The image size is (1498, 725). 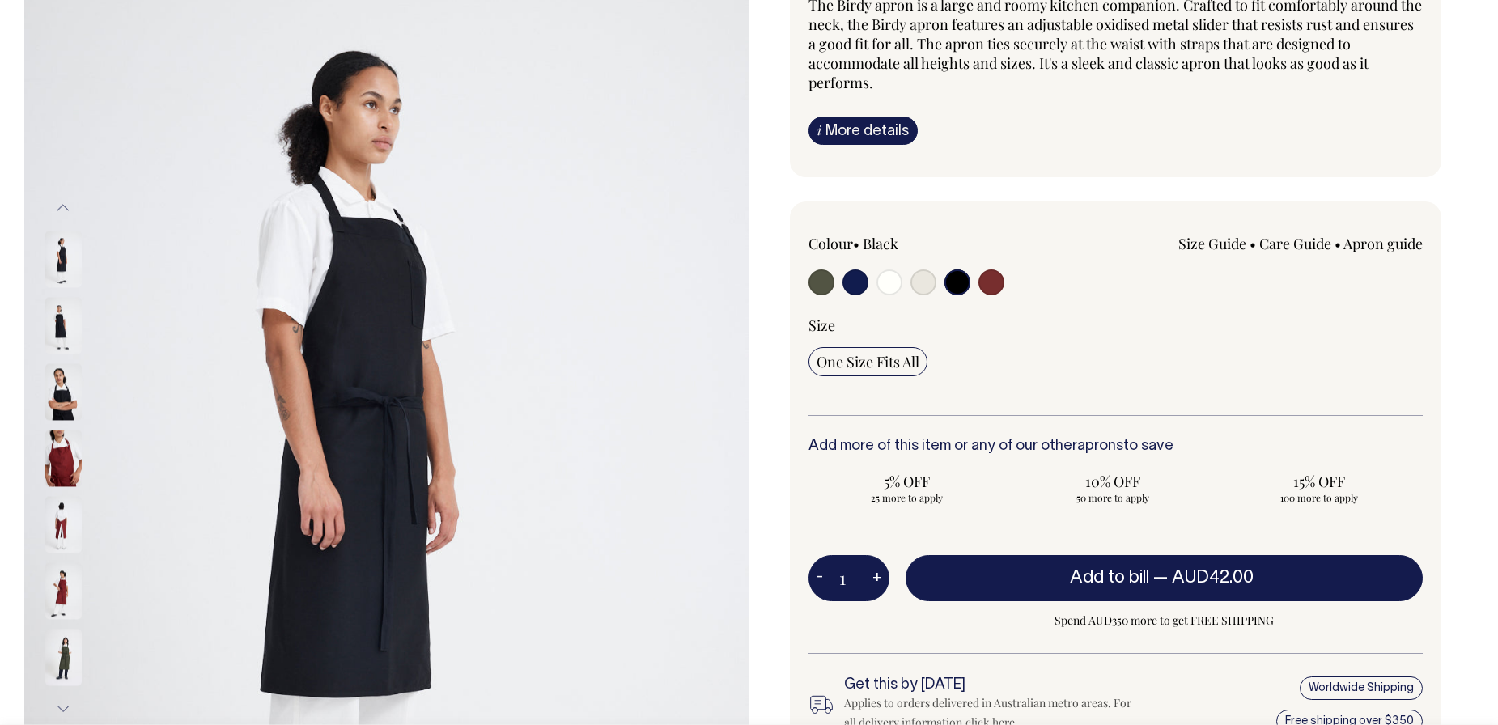 I want to click on button: Add to bill —AUD42.00, so click(x=1164, y=578).